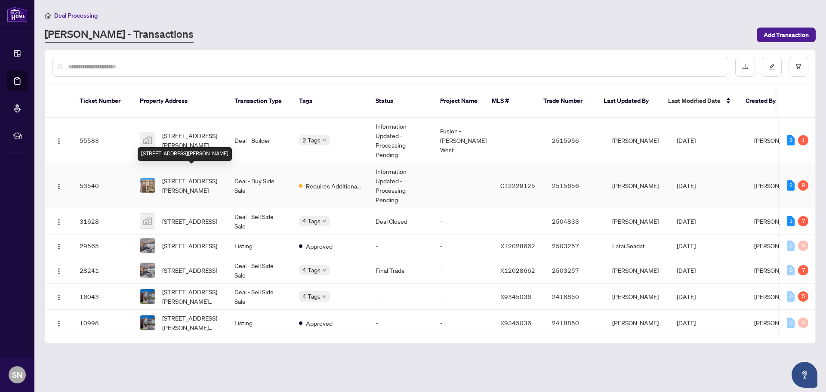  I want to click on span: X9345036, so click(516, 323).